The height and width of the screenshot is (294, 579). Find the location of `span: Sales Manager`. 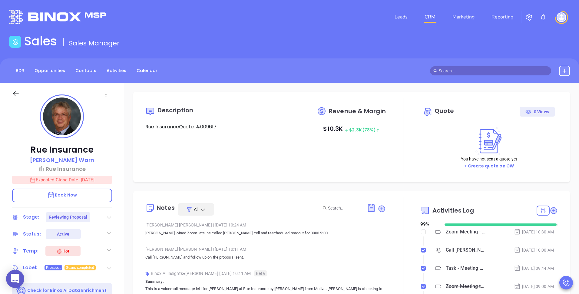

span: Sales Manager is located at coordinates (94, 43).